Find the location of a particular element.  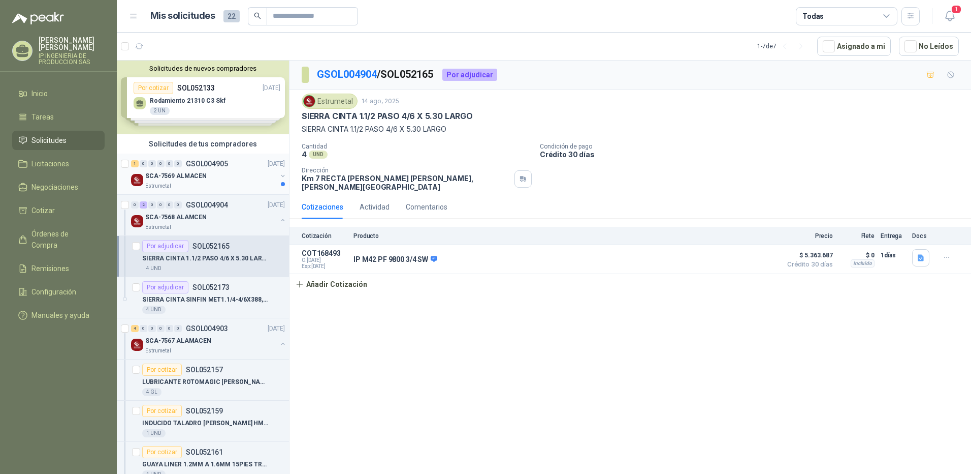

div: 1 - 7 de 7 is located at coordinates (783, 46).